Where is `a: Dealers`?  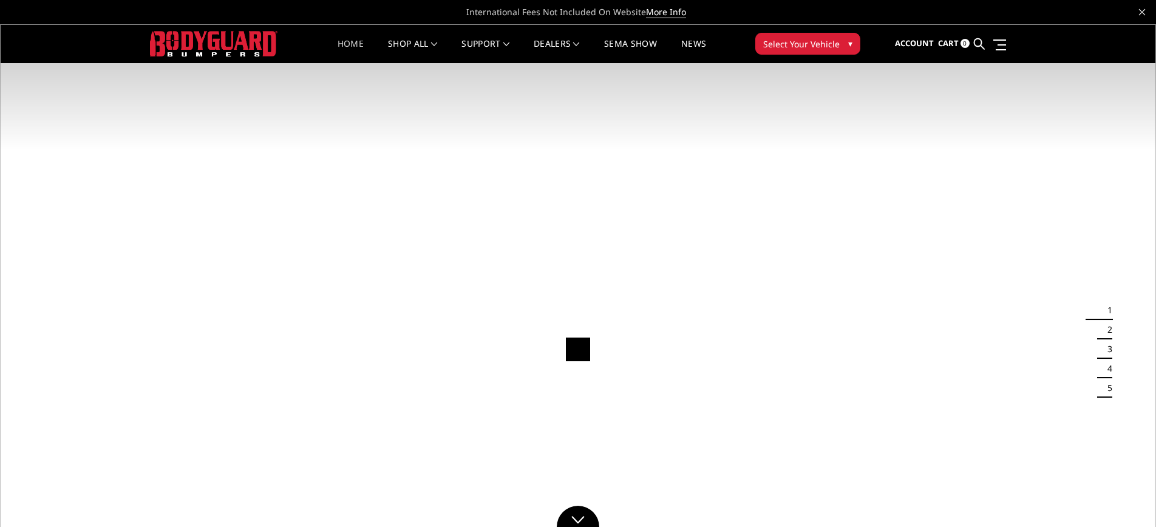
a: Dealers is located at coordinates (557, 51).